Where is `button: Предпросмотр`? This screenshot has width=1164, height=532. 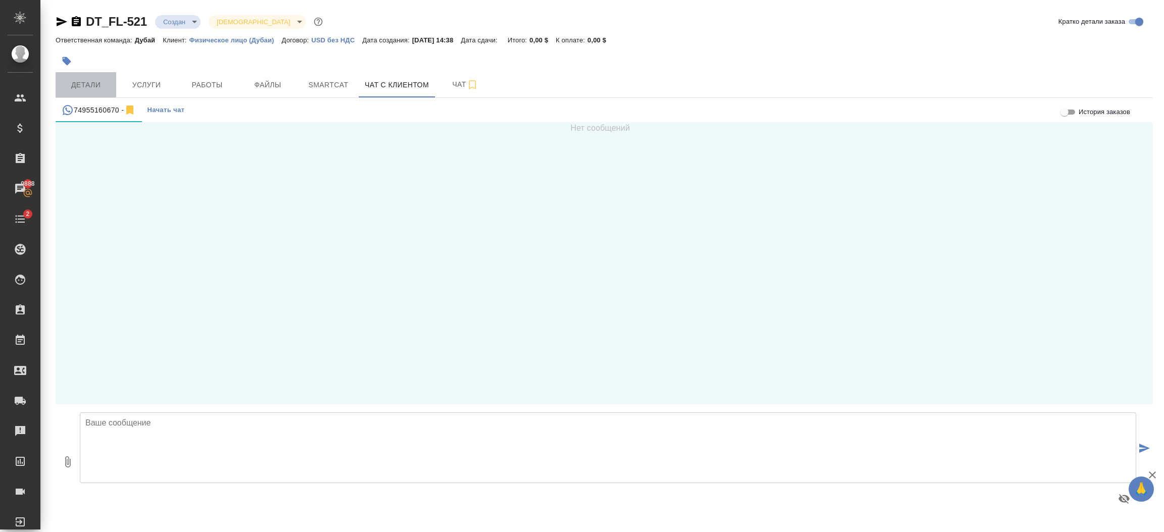 button: Предпросмотр is located at coordinates (1124, 499).